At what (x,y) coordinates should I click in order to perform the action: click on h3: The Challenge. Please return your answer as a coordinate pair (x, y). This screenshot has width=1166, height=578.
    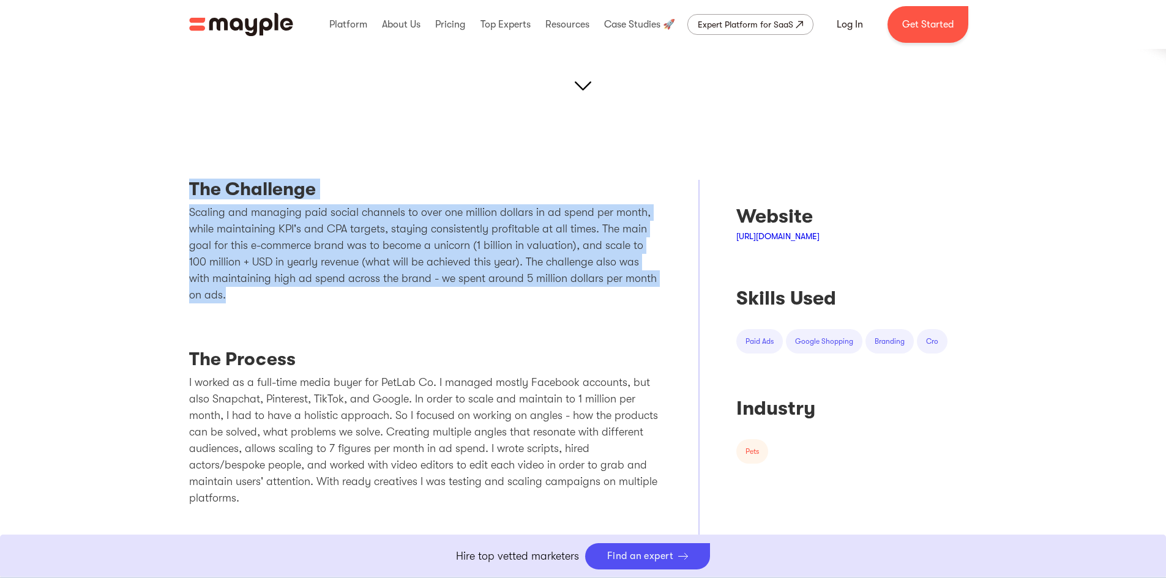
    Looking at the image, I should click on (425, 192).